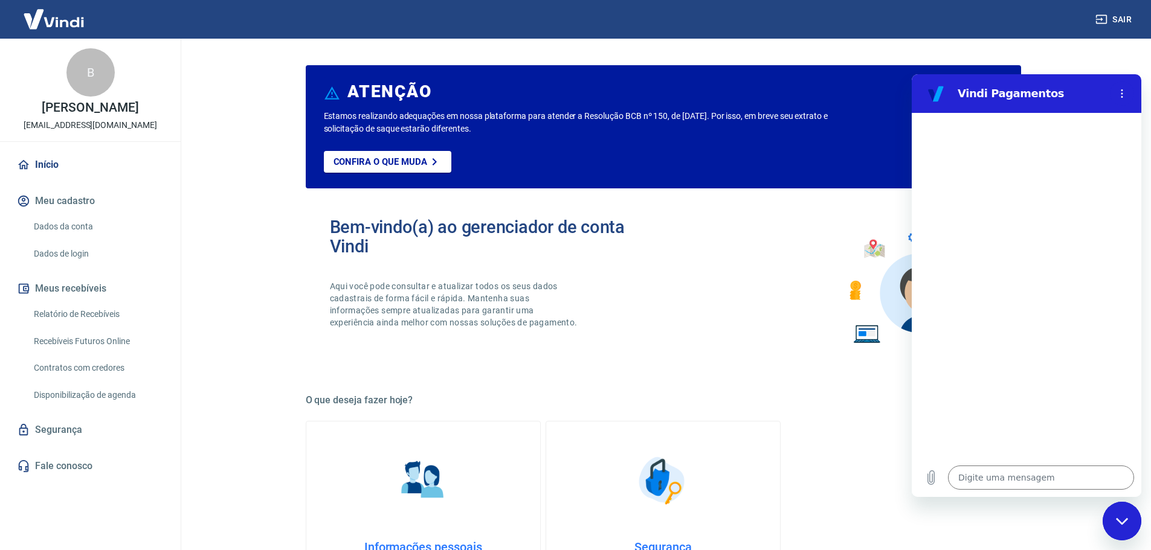 This screenshot has width=1151, height=550. Describe the element at coordinates (387, 162) in the screenshot. I see `a: Confira o que muda` at that location.